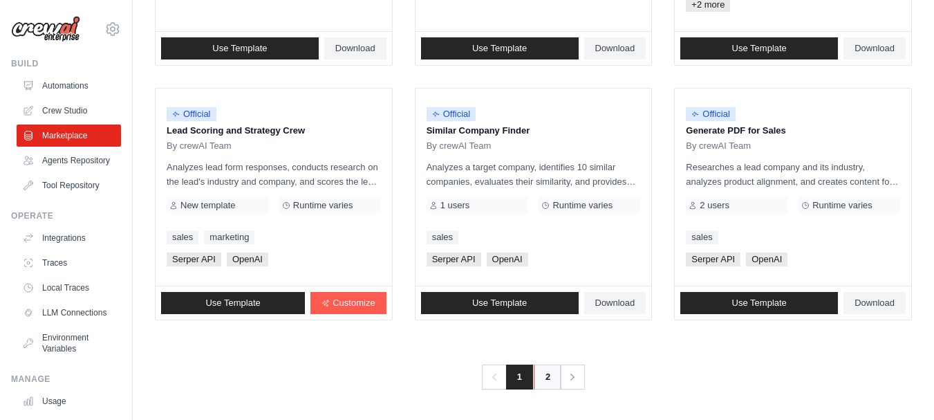 This screenshot has height=420, width=934. What do you see at coordinates (68, 343) in the screenshot?
I see `a: Environment Variables` at bounding box center [68, 343].